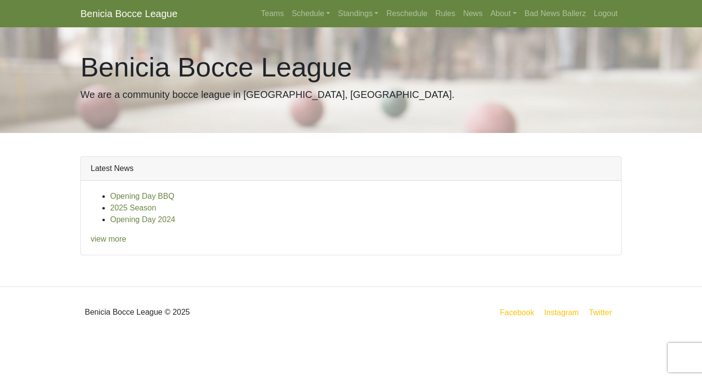  Describe the element at coordinates (351, 169) in the screenshot. I see `div: Latest News` at that location.